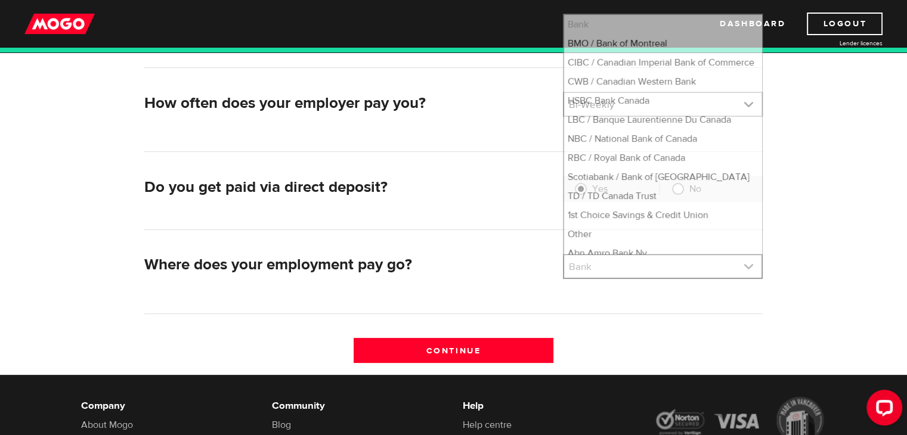 Image resolution: width=907 pixels, height=435 pixels. I want to click on h2: Where does your employment pay go?, so click(349, 265).